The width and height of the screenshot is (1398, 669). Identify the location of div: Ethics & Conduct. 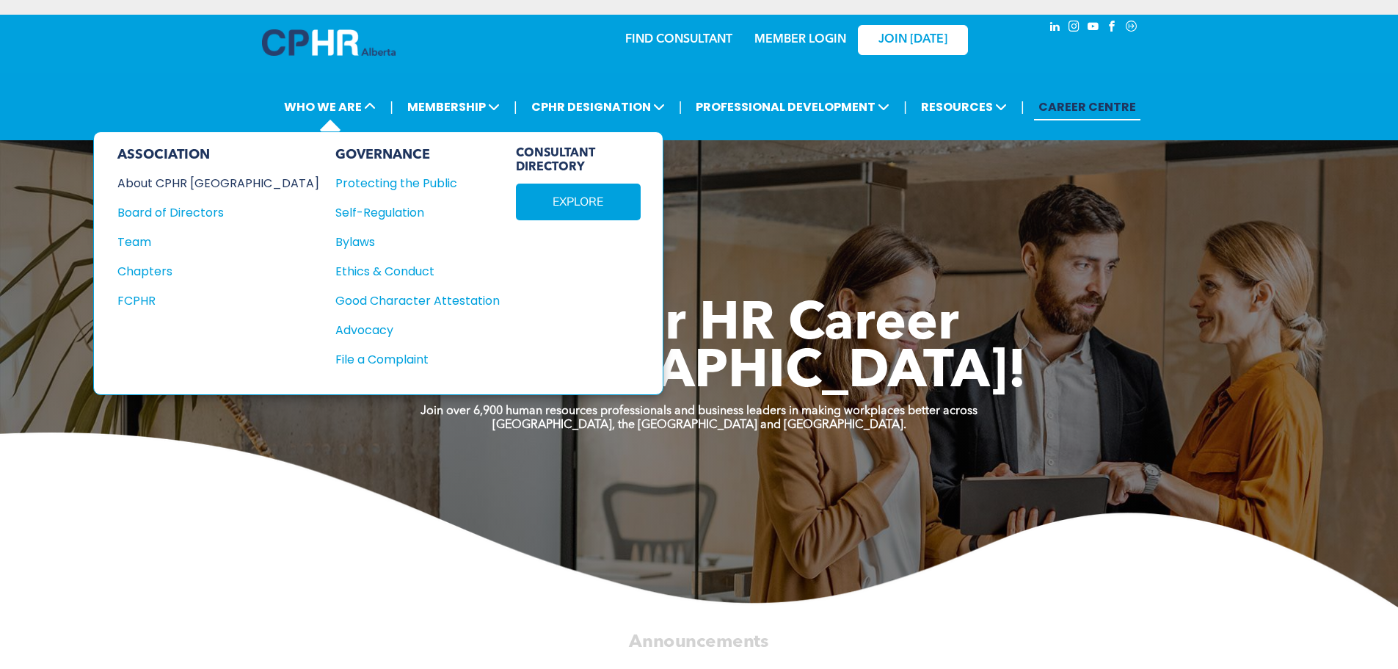
(410, 271).